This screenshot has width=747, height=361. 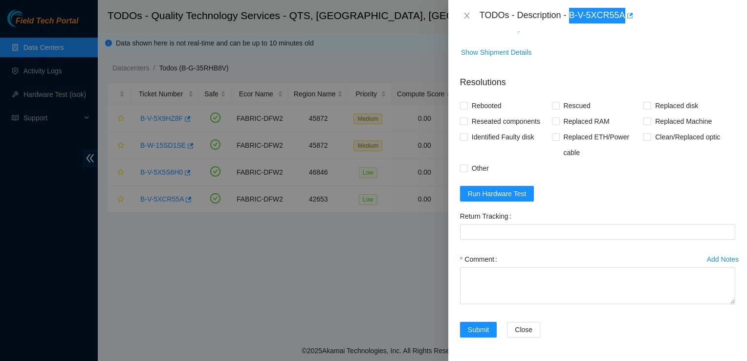 What do you see at coordinates (723, 259) in the screenshot?
I see `button: Add Notes` at bounding box center [723, 259].